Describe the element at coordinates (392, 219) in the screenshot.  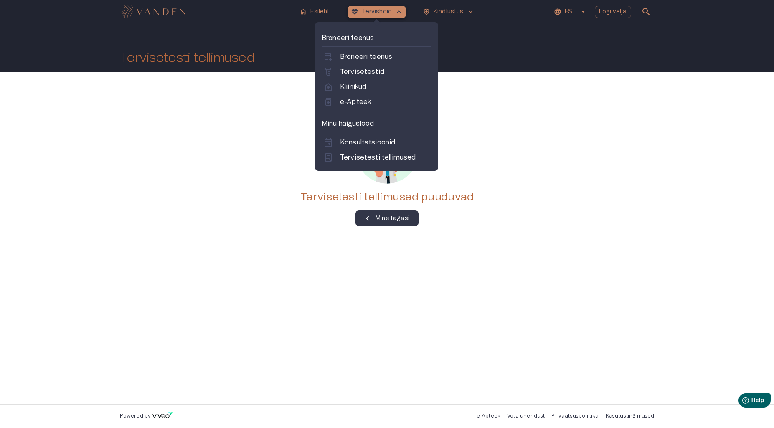
I see `p: Mine tagasi` at that location.